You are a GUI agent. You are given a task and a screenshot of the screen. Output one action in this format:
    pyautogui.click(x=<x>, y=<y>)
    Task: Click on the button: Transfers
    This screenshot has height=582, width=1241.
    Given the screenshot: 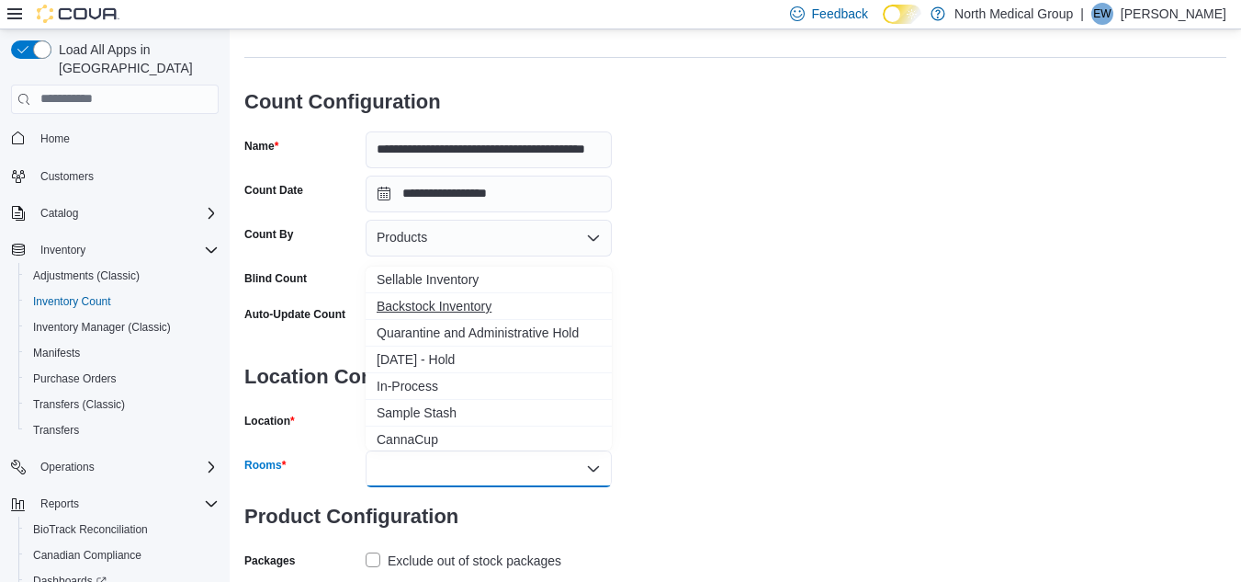 What is the action you would take?
    pyautogui.click(x=122, y=430)
    